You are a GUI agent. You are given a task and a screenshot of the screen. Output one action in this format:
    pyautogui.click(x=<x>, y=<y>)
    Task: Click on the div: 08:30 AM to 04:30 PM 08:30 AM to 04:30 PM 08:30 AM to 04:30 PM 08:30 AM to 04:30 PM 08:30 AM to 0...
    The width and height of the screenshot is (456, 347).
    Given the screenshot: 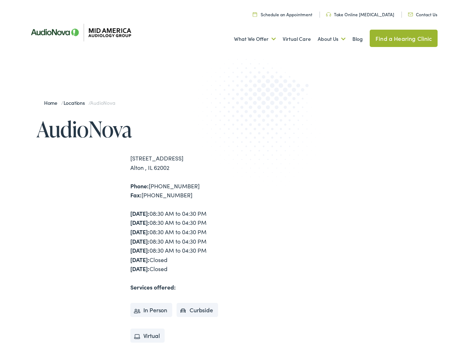 What is the action you would take?
    pyautogui.click(x=179, y=241)
    